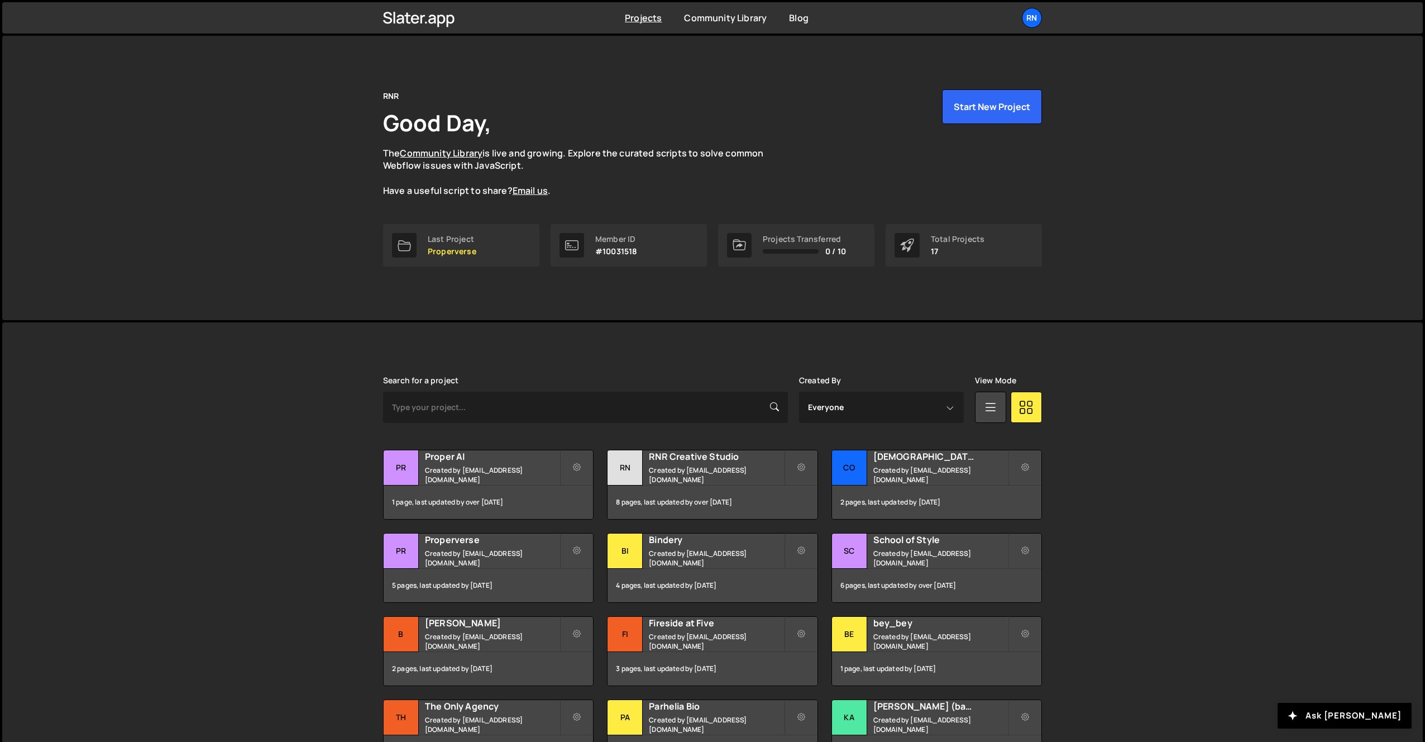  I want to click on label: Created By, so click(820, 380).